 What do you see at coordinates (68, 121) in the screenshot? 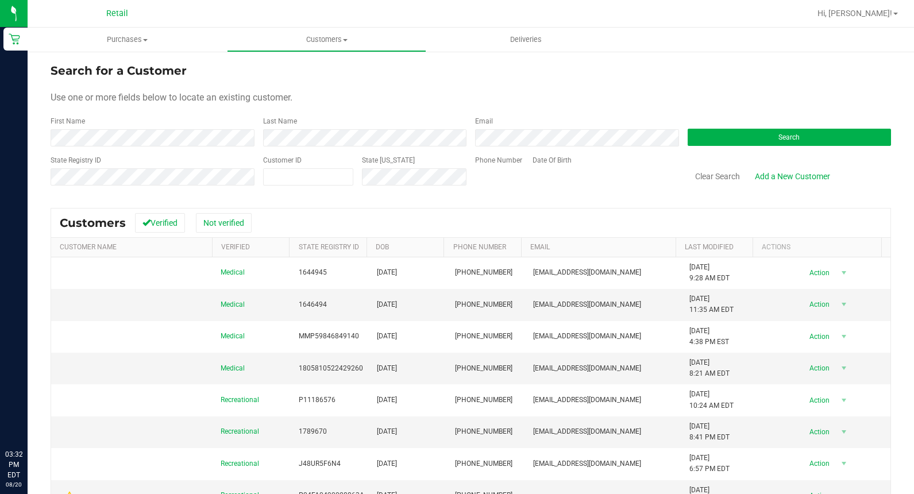
I see `label: First Name` at bounding box center [68, 121].